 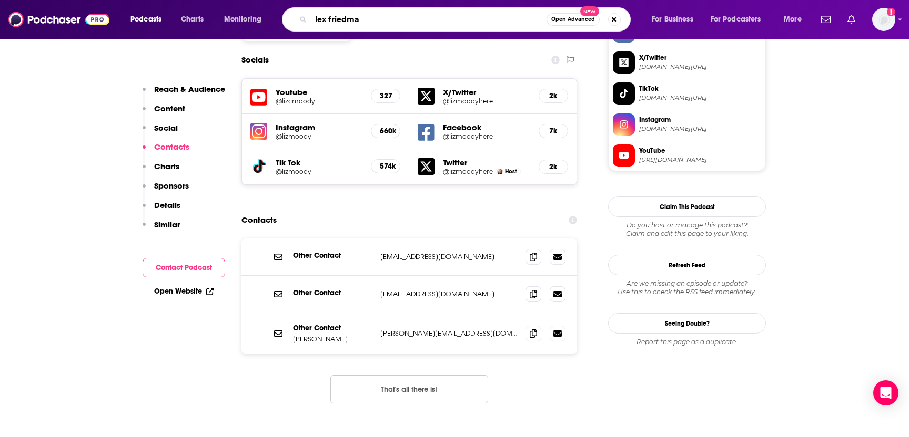 I want to click on img: Podchaser - Follow, Share and Rate Podcasts, so click(x=59, y=19).